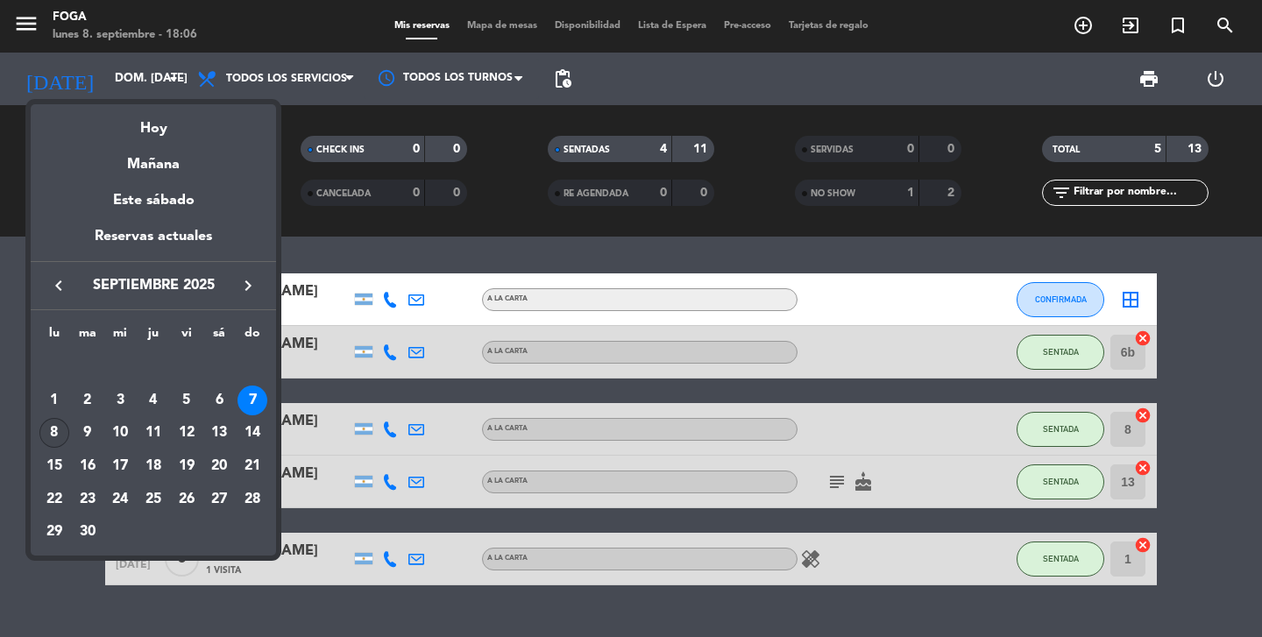 The width and height of the screenshot is (1262, 637). Describe the element at coordinates (153, 201) in the screenshot. I see `div: Este sábado` at that location.